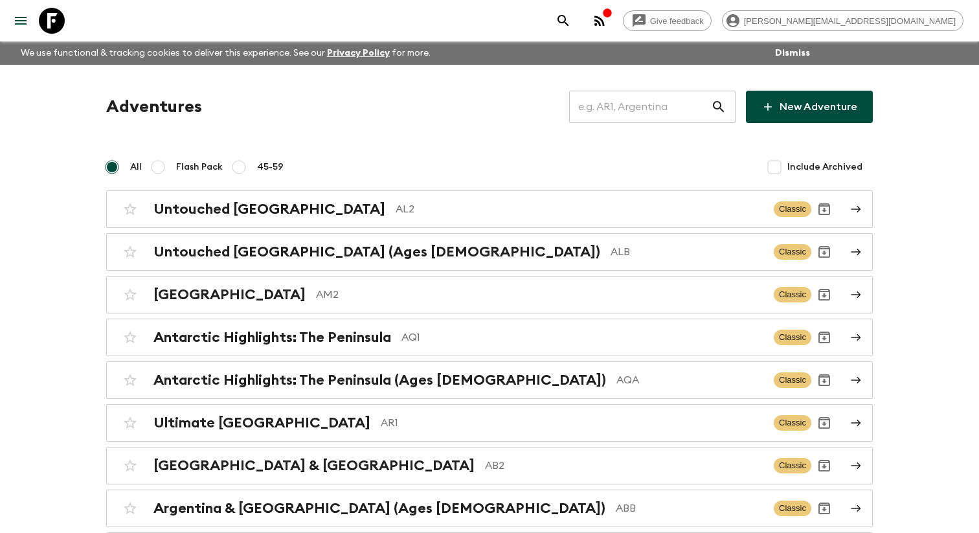 Image resolution: width=979 pixels, height=533 pixels. What do you see at coordinates (825, 167) in the screenshot?
I see `span: Include Archived` at bounding box center [825, 167].